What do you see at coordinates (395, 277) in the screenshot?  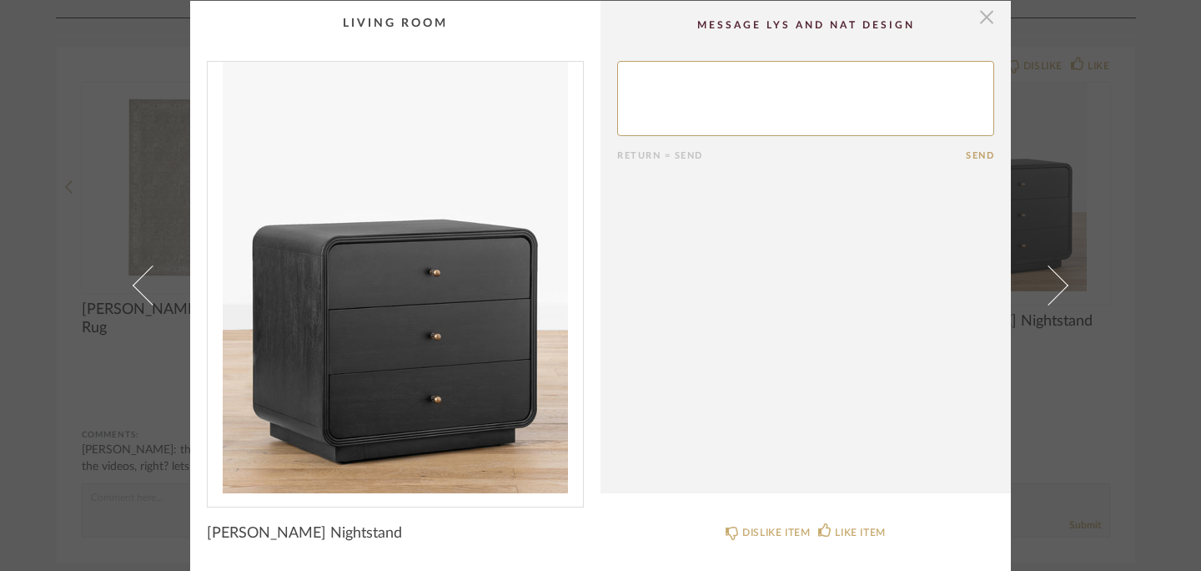 I see `img: 0806fe1f-d4da-499c-bf6b-28e0a6b339ba_1000x1000.jpg` at bounding box center [395, 277].